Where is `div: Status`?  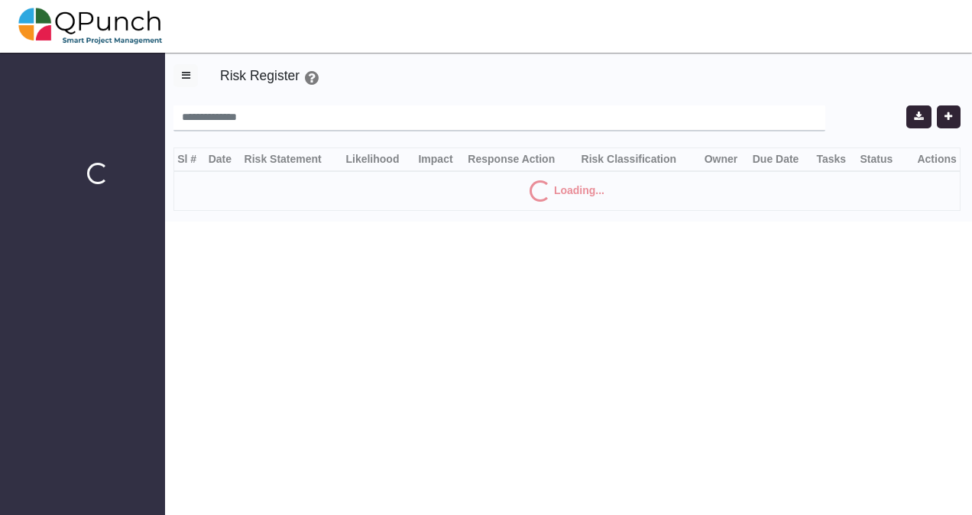 div: Status is located at coordinates (881, 159).